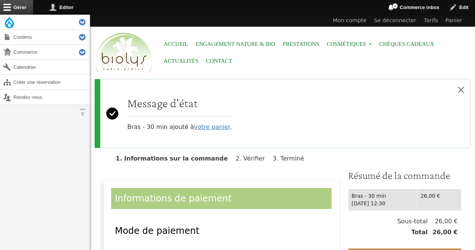 The image size is (475, 250). Describe the element at coordinates (124, 53) in the screenshot. I see `img: Accueil` at that location.